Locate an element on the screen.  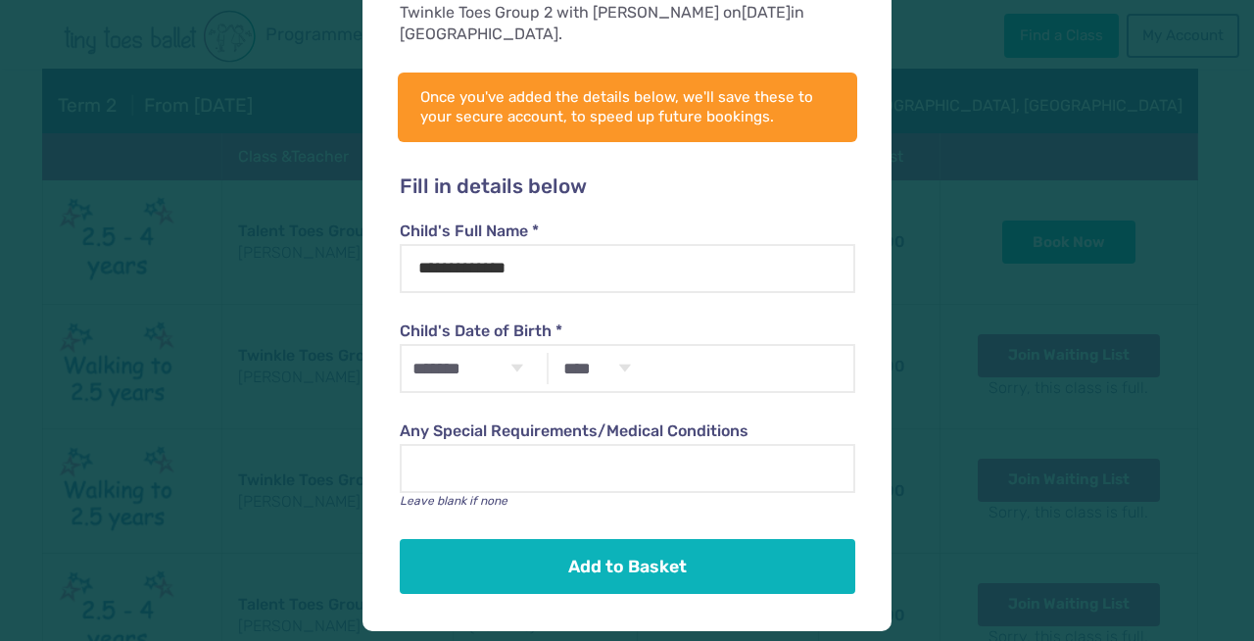
p: Leave blank if none is located at coordinates (627, 501).